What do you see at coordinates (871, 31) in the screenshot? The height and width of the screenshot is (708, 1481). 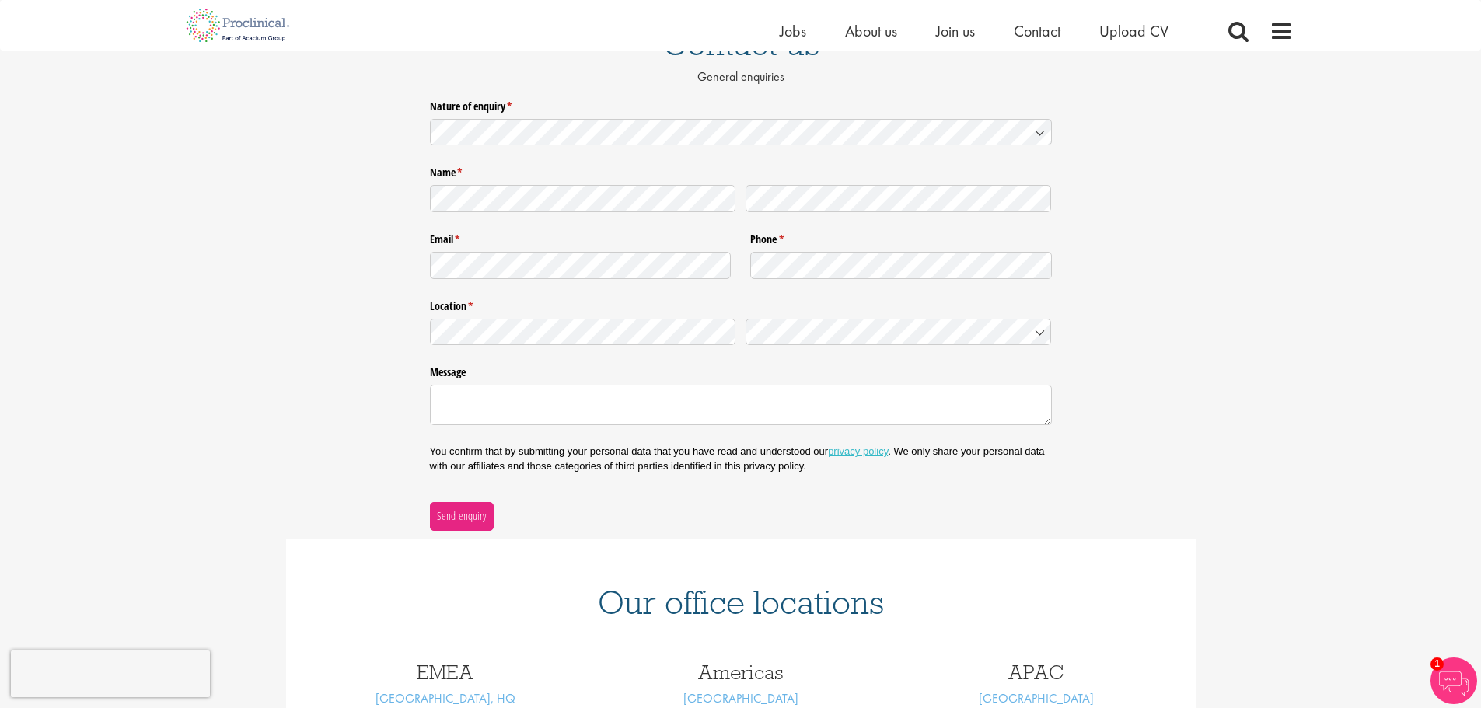 I see `span: About us` at bounding box center [871, 31].